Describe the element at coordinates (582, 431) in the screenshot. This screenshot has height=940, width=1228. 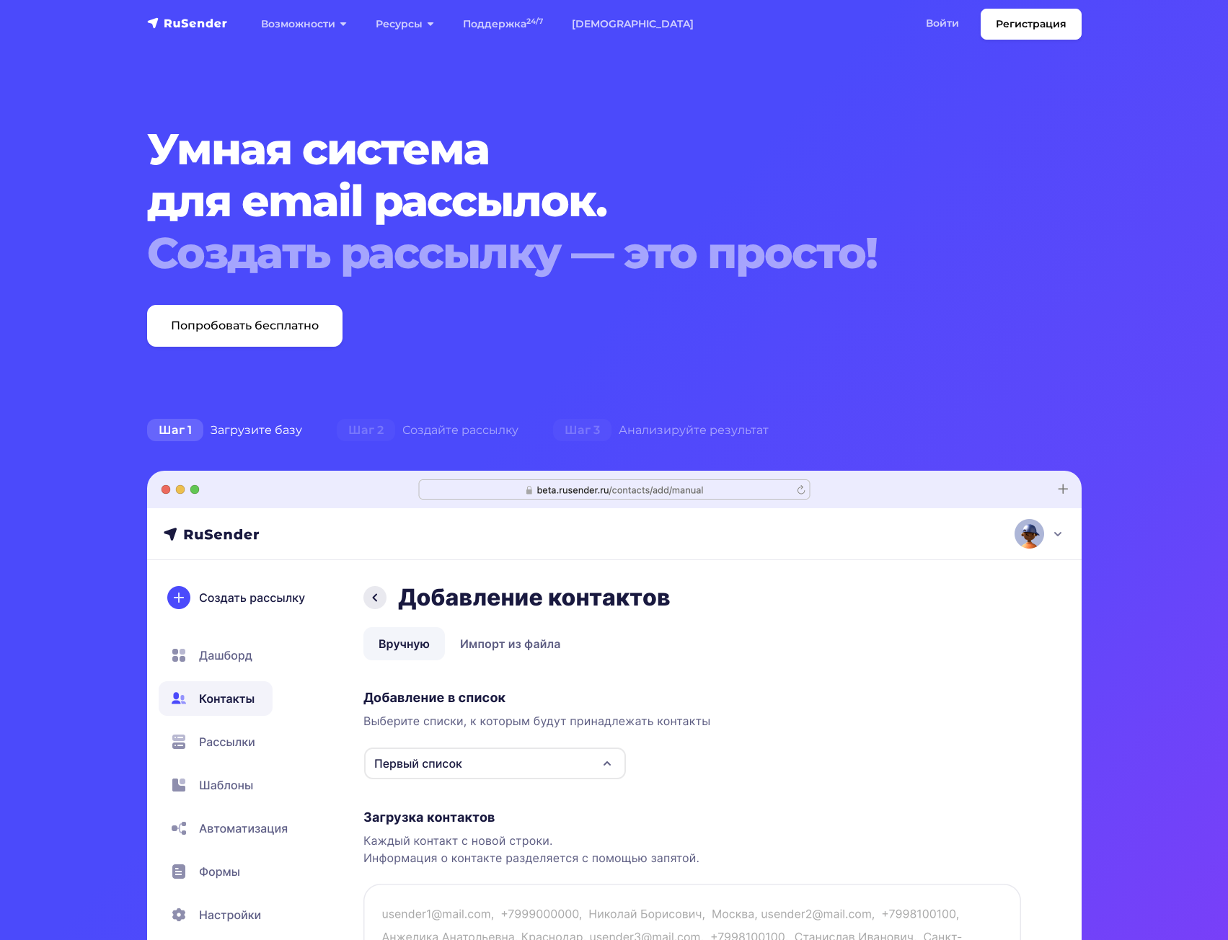
I see `span: Шаг 3` at that location.